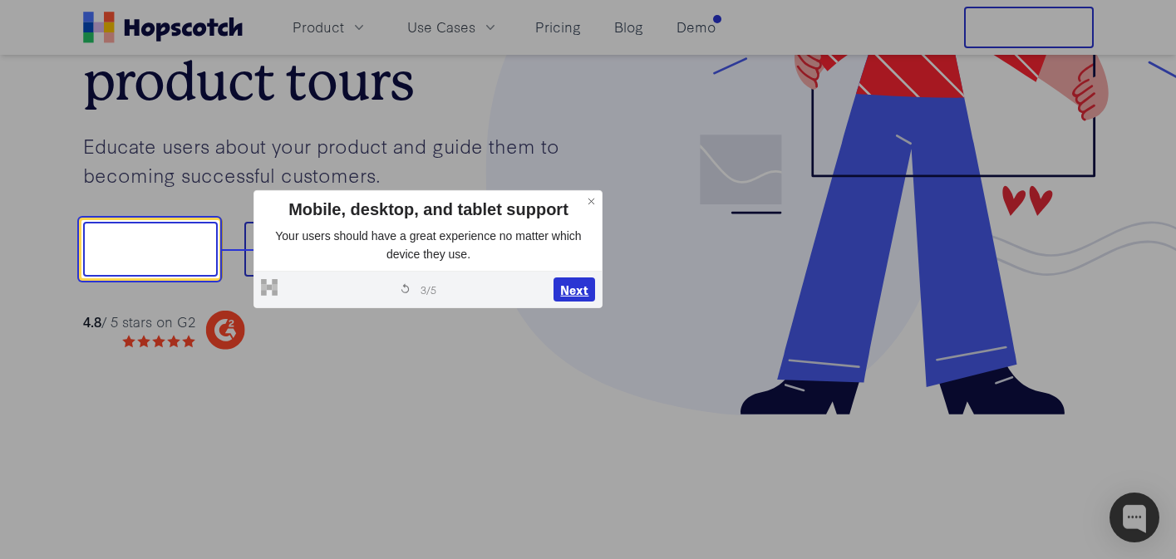  What do you see at coordinates (150, 249) in the screenshot?
I see `button: Show me!` at bounding box center [150, 249].